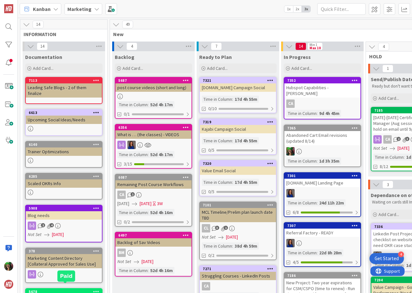 The height and width of the screenshot is (293, 412). What do you see at coordinates (38, 24) in the screenshot?
I see `span: 14` at bounding box center [38, 24].